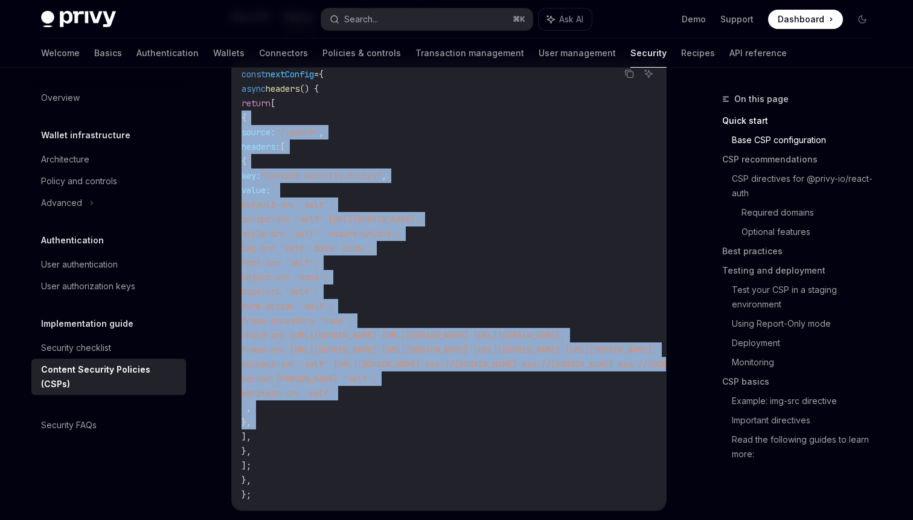 The image size is (913, 520). I want to click on h5: Wallet infrastructure, so click(86, 135).